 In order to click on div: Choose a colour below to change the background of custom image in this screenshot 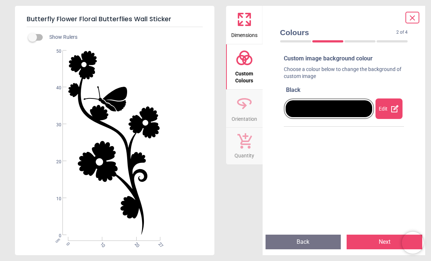, I will do `click(344, 74)`.